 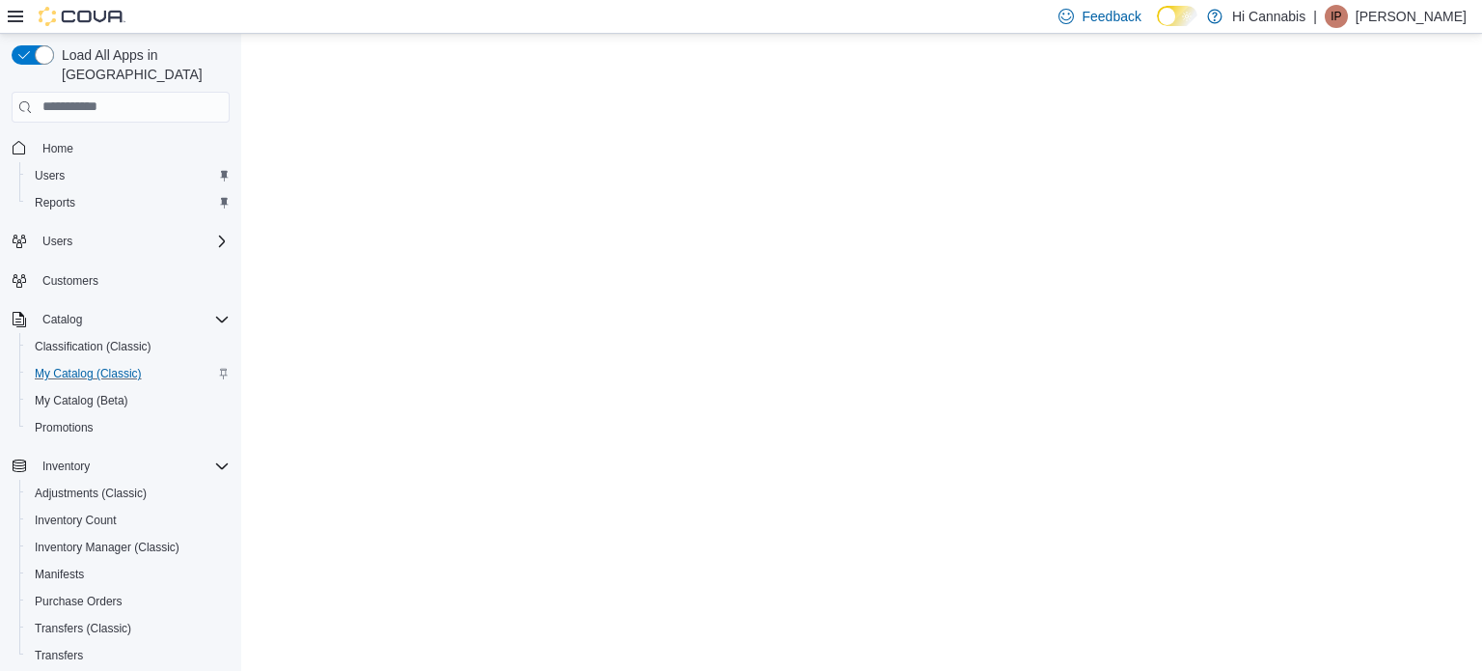 I want to click on button: My Catalog (Classic), so click(x=128, y=373).